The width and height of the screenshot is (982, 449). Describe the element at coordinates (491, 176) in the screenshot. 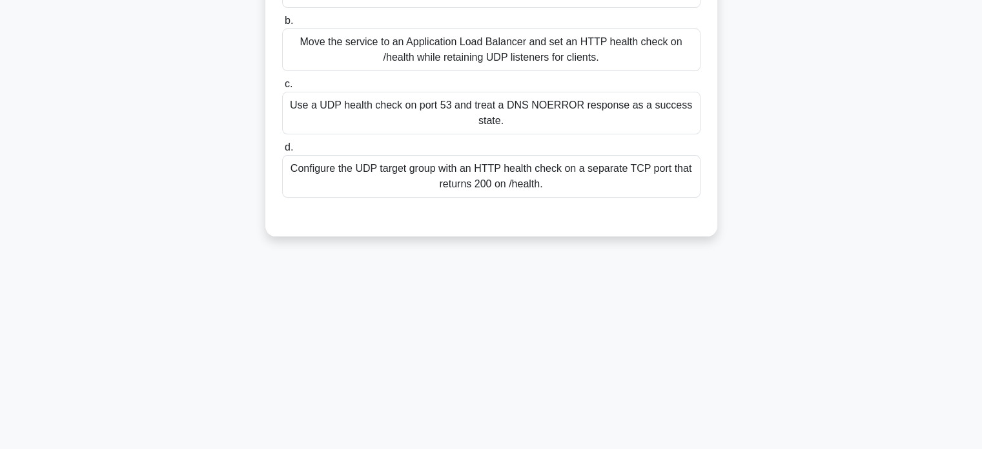

I see `div: Configure the UDP target group with an HTTP health check on a separate TCP port that returns 200 ...` at that location.